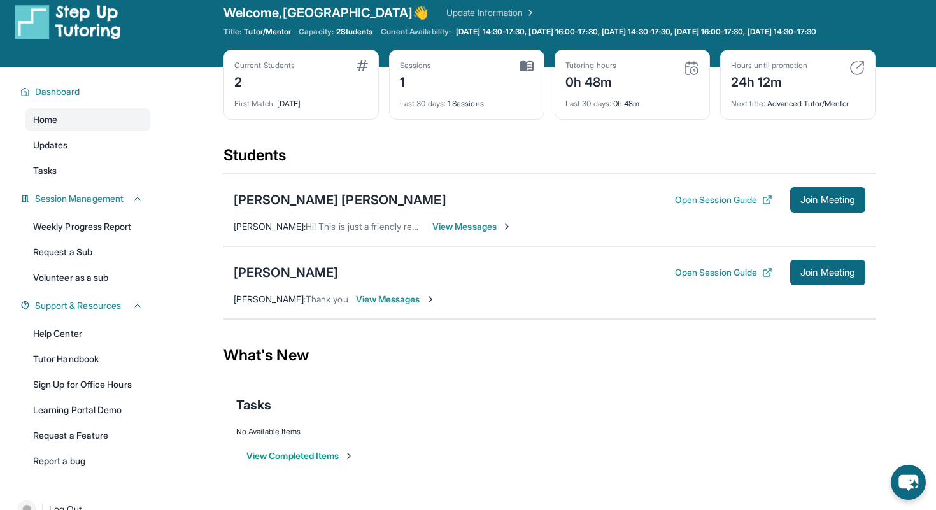  Describe the element at coordinates (549, 432) in the screenshot. I see `div: No Available Items` at that location.